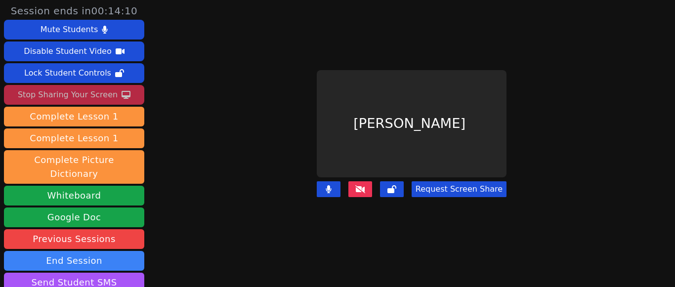 Image resolution: width=675 pixels, height=287 pixels. Describe the element at coordinates (74, 167) in the screenshot. I see `button: Complete Picture Dictionary` at that location.